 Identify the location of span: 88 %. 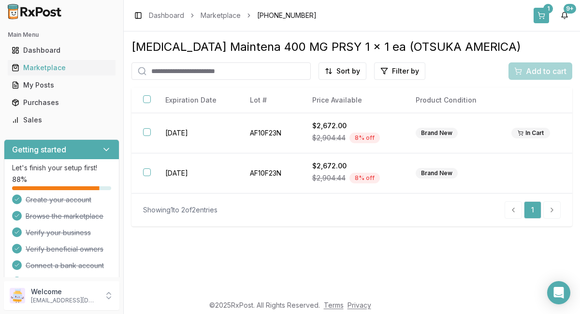
(19, 179).